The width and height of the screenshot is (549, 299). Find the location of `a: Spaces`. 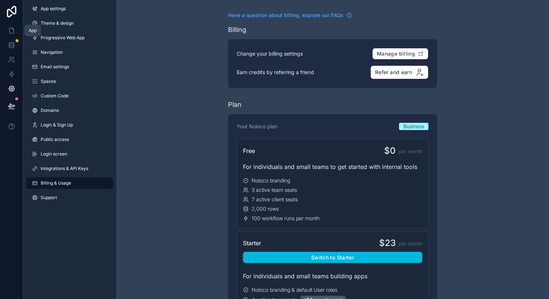

a: Spaces is located at coordinates (70, 81).